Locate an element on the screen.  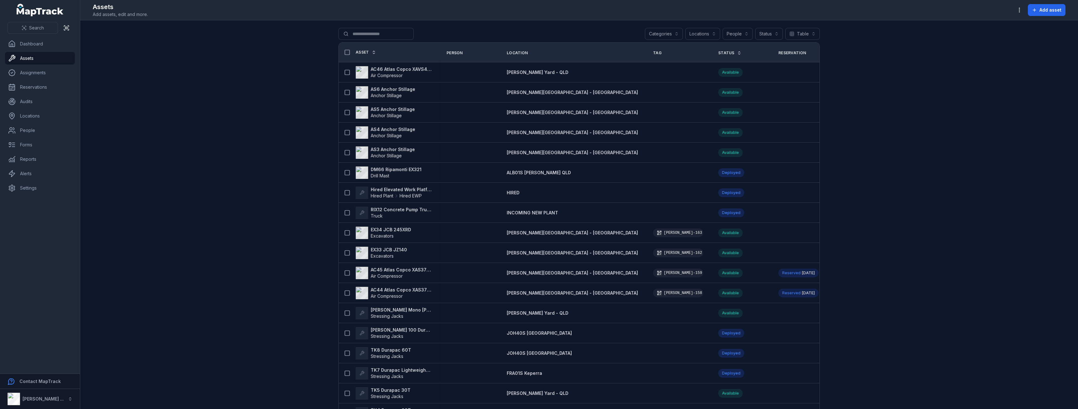
button: Status is located at coordinates (769, 34).